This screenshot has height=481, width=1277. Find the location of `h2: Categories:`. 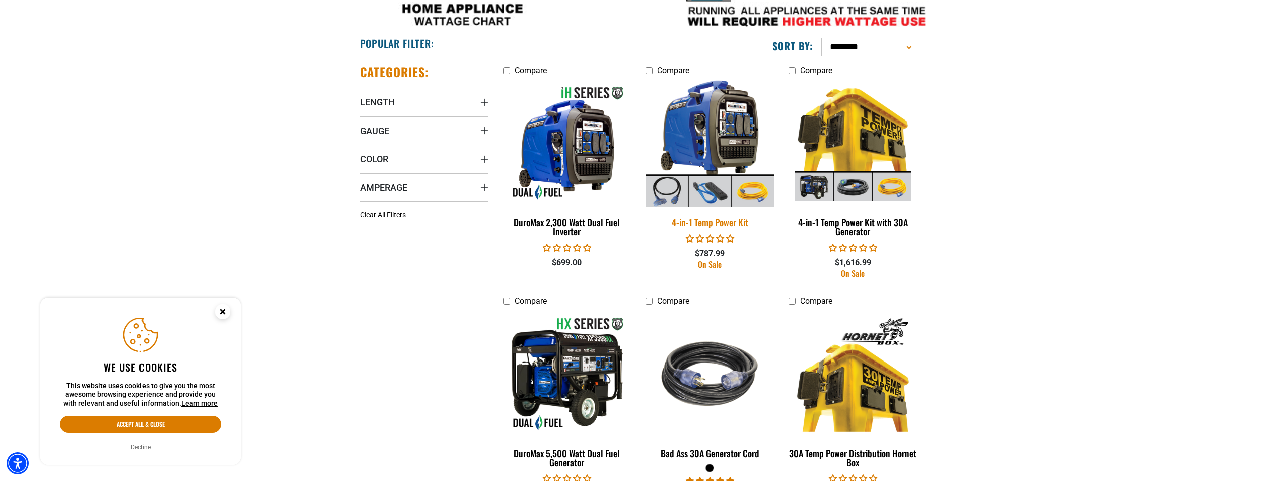

h2: Categories: is located at coordinates (395, 72).